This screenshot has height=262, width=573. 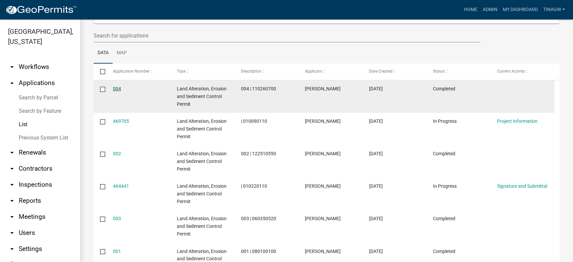 What do you see at coordinates (103, 53) in the screenshot?
I see `a: Data` at bounding box center [103, 53].